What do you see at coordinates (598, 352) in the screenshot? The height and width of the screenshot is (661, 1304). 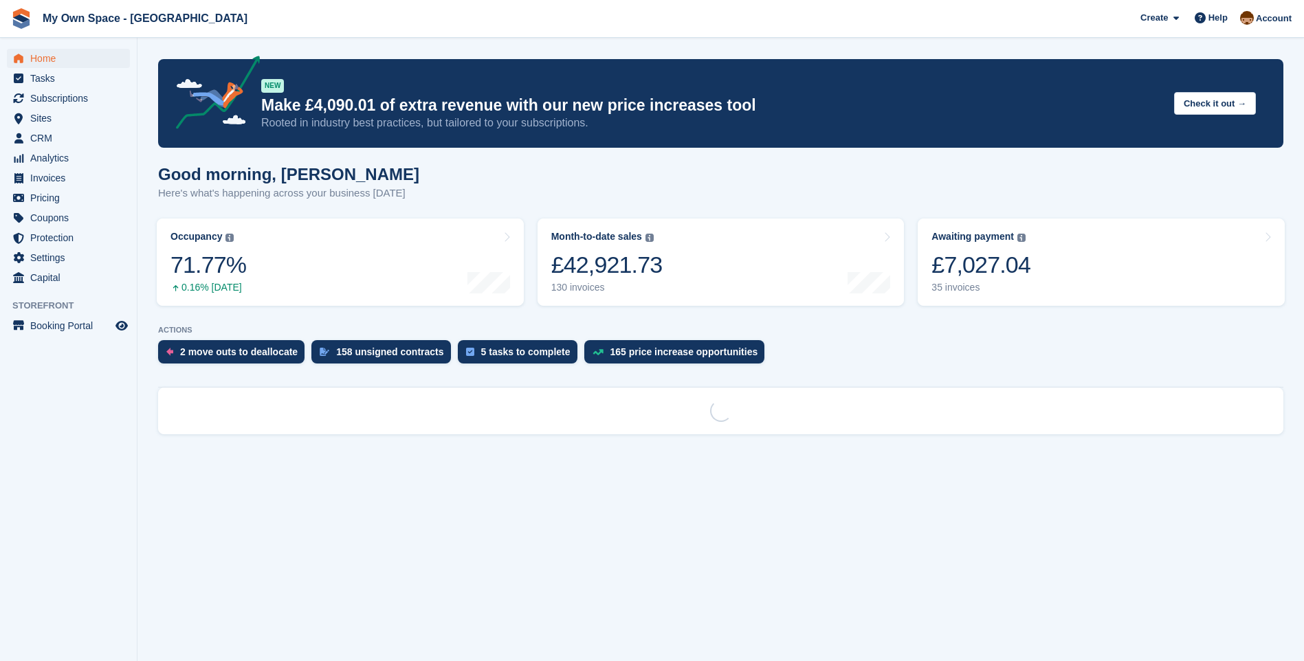 I see `img: price_increase_opportunities-93ffe204e8149a01c8c9dc8f82e8f89637d9d84a8eef4429ea346261dce0b2c0.svg` at bounding box center [598, 352].